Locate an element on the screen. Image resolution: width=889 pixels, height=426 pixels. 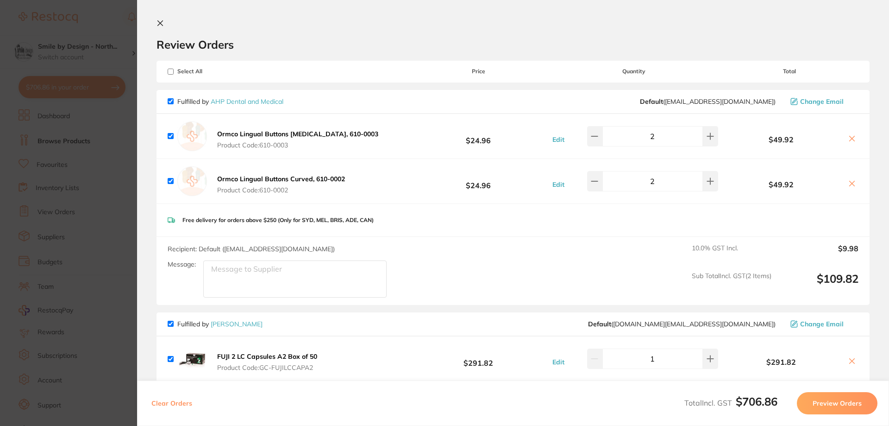
span: Quantity is located at coordinates (634, 71).